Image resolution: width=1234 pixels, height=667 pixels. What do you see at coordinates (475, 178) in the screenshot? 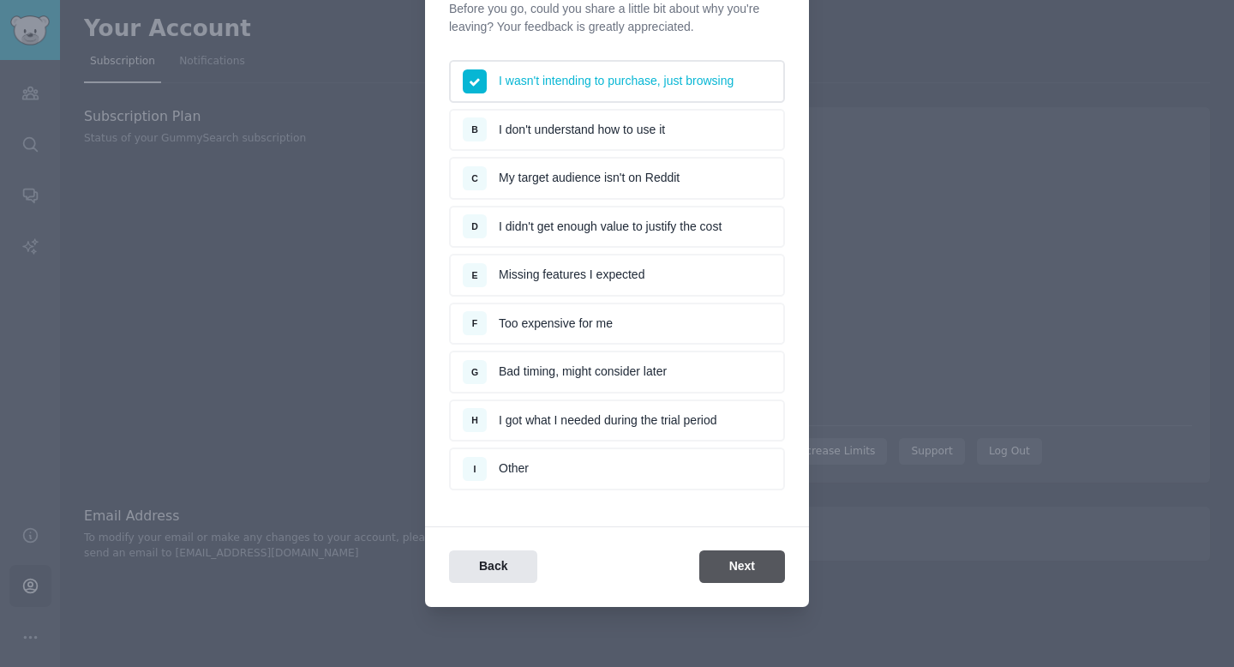
I see `span: C` at bounding box center [475, 178].